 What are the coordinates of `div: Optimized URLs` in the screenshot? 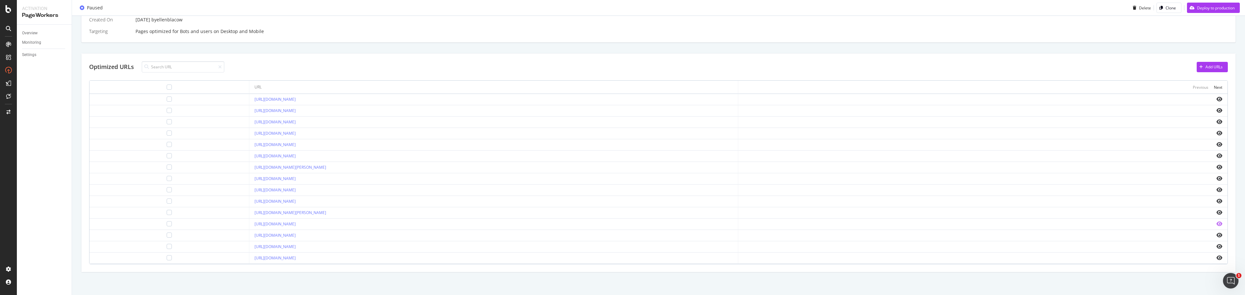 It's located at (112, 67).